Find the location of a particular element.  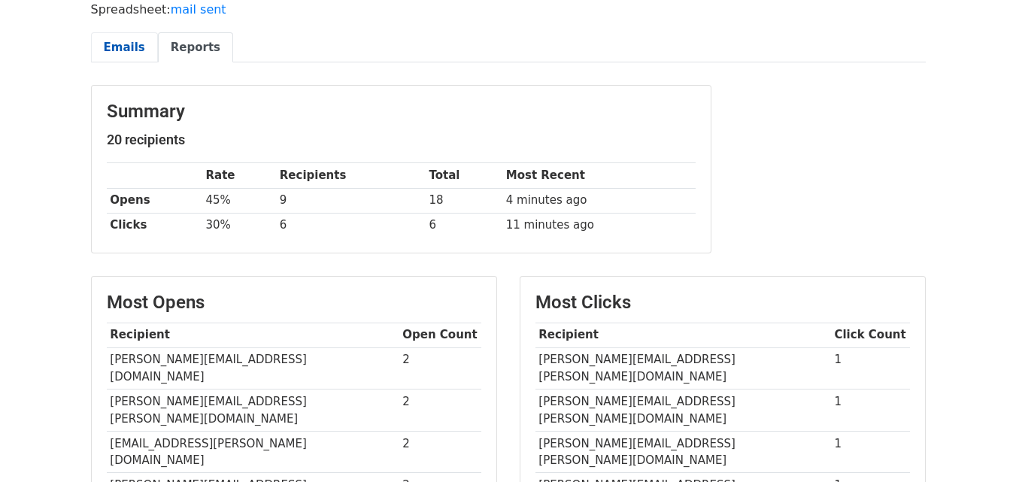

h3: Most Clicks is located at coordinates (723, 302).